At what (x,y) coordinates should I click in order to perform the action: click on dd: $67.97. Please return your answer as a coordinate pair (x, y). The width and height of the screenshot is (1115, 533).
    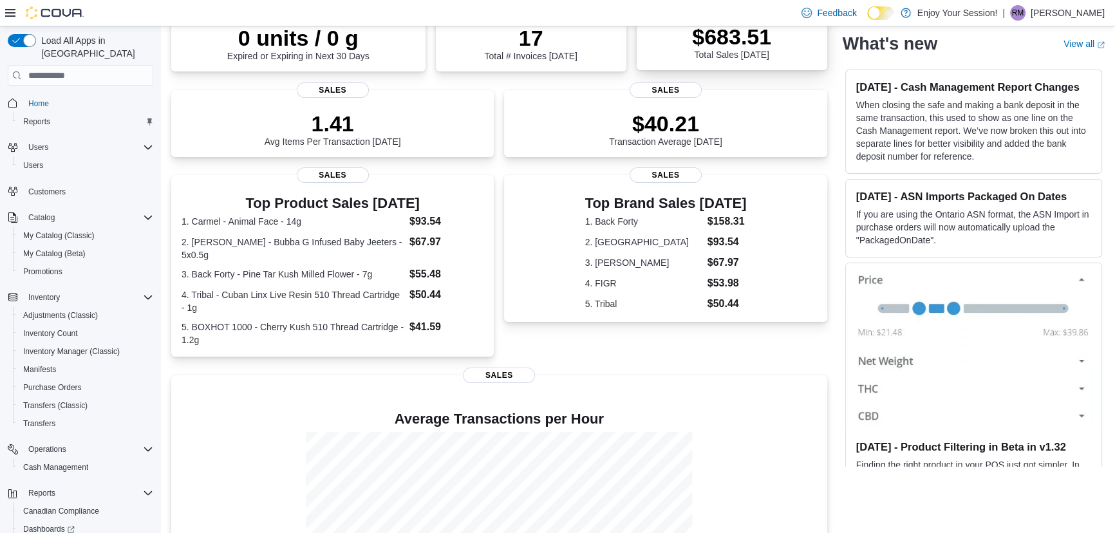
    Looking at the image, I should click on (727, 263).